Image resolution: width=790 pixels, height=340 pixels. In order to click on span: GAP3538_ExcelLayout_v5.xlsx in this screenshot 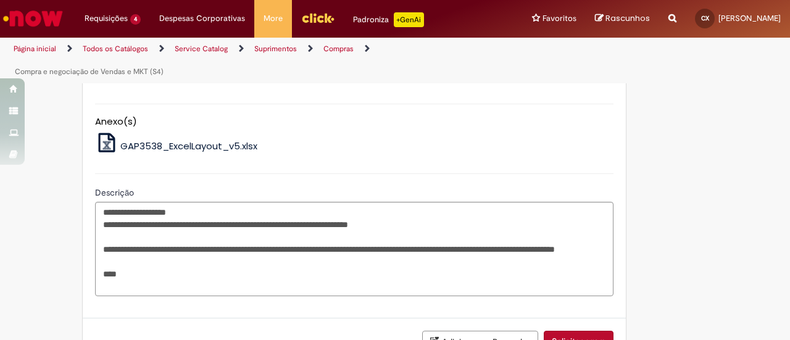, I will do `click(189, 146)`.